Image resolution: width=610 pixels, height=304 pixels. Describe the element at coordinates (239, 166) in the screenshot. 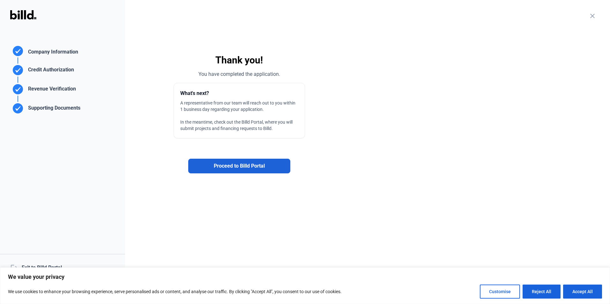

I see `span: Proceed to Billd Portal` at that location.